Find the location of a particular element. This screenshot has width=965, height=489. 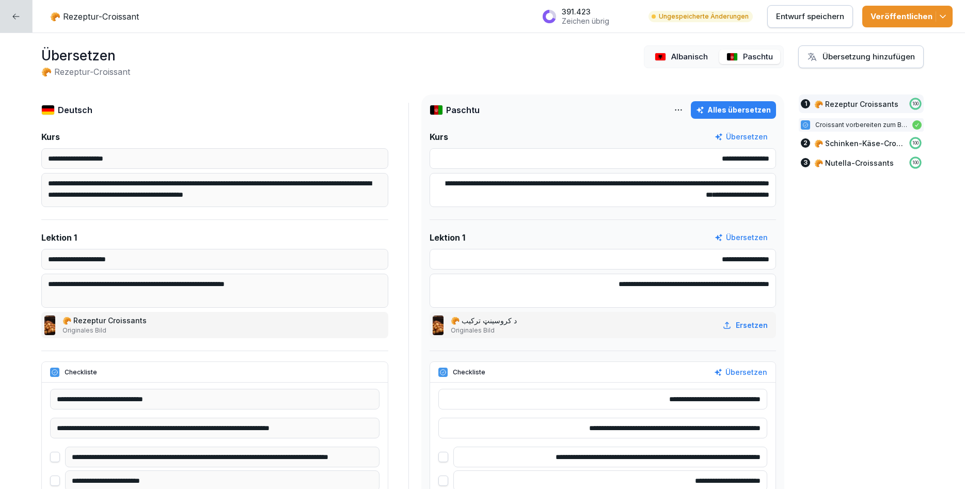

p: Albanisch is located at coordinates (689, 57).